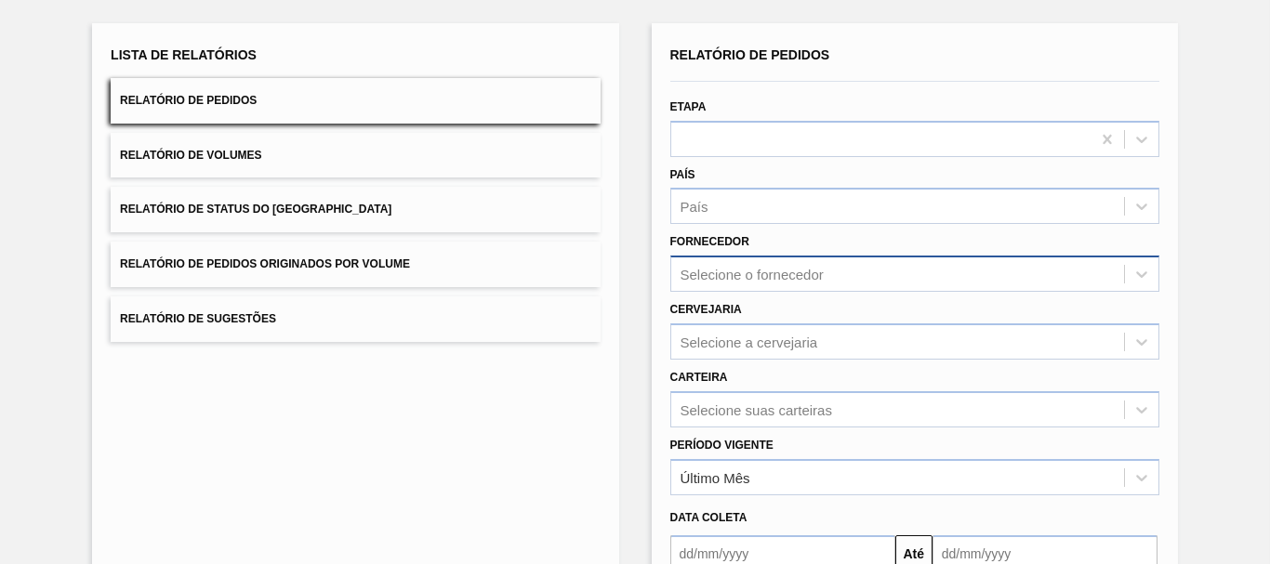 Image resolution: width=1270 pixels, height=564 pixels. Describe the element at coordinates (752, 274) in the screenshot. I see `div: Selecione o fornecedor` at that location.